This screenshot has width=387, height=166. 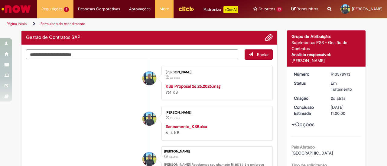 What do you see at coordinates (307, 98) in the screenshot?
I see `dt: Criação` at bounding box center [307, 98].